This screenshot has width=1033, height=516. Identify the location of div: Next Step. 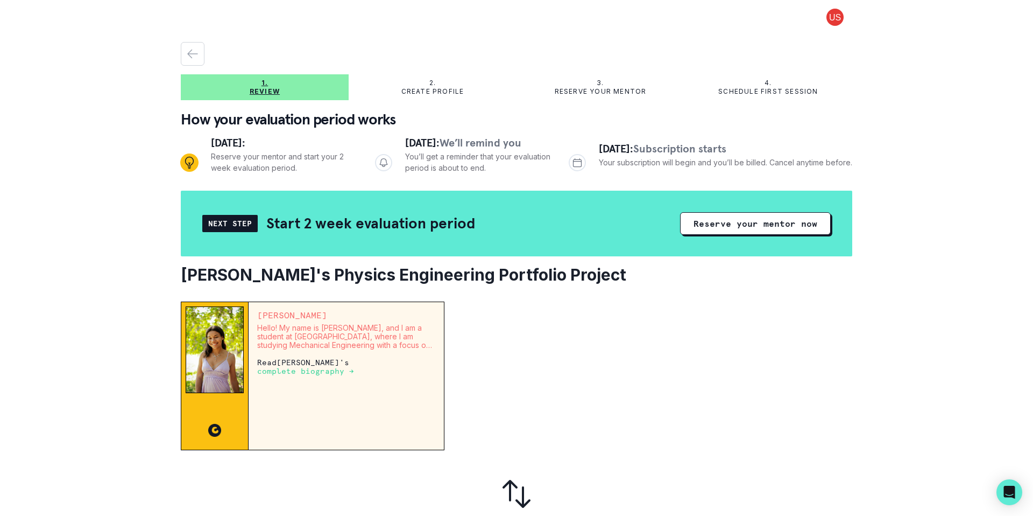
(230, 223).